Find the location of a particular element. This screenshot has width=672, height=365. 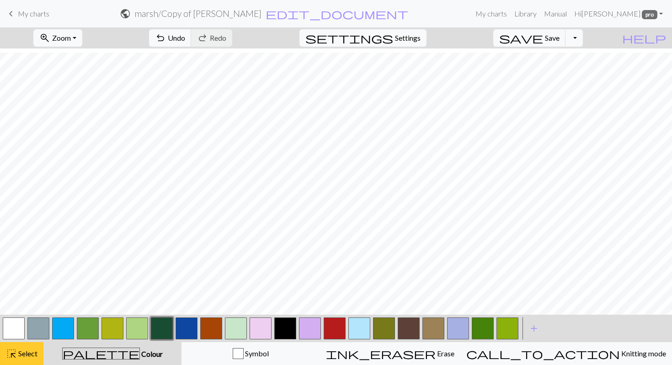

button: Zoom is located at coordinates (58, 38).